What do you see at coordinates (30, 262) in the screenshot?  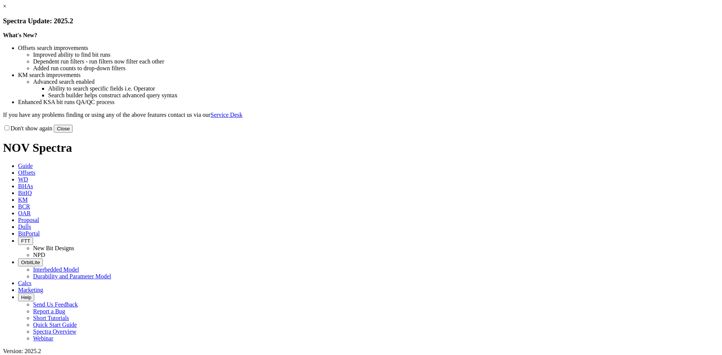 I see `span: OrbitLite` at bounding box center [30, 262].